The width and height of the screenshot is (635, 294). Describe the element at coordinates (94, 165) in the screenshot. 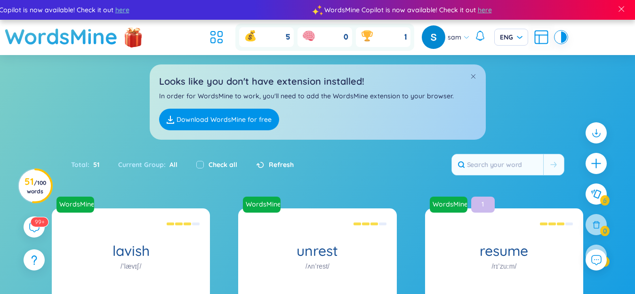

I see `span: 51` at that location.